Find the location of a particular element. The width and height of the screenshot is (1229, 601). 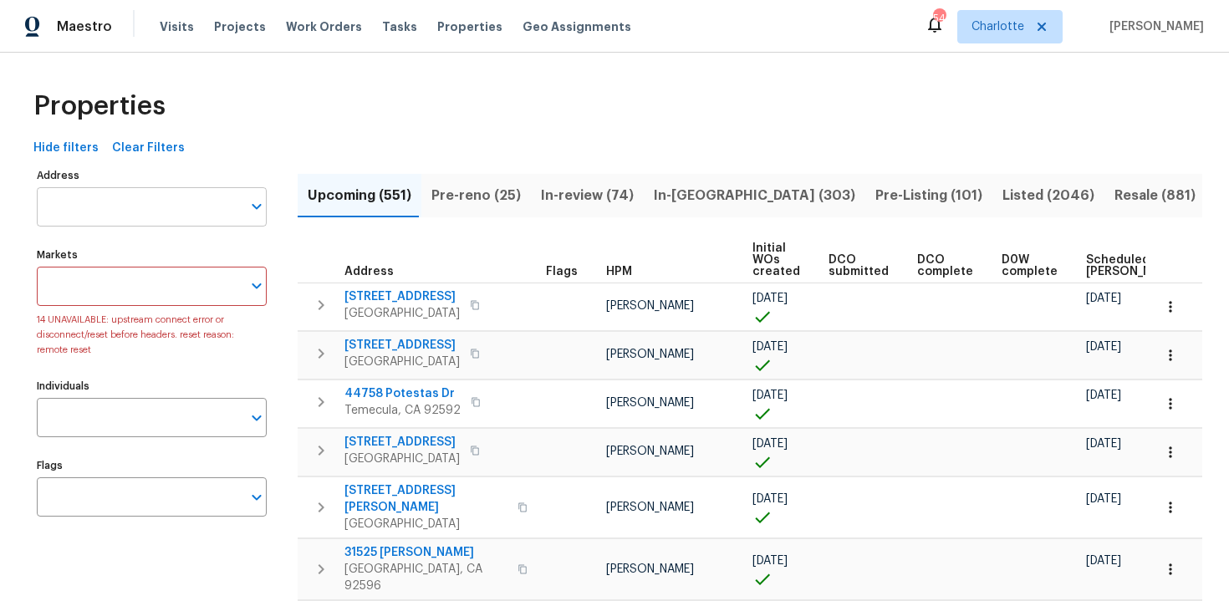

span: Projects is located at coordinates (240, 27).